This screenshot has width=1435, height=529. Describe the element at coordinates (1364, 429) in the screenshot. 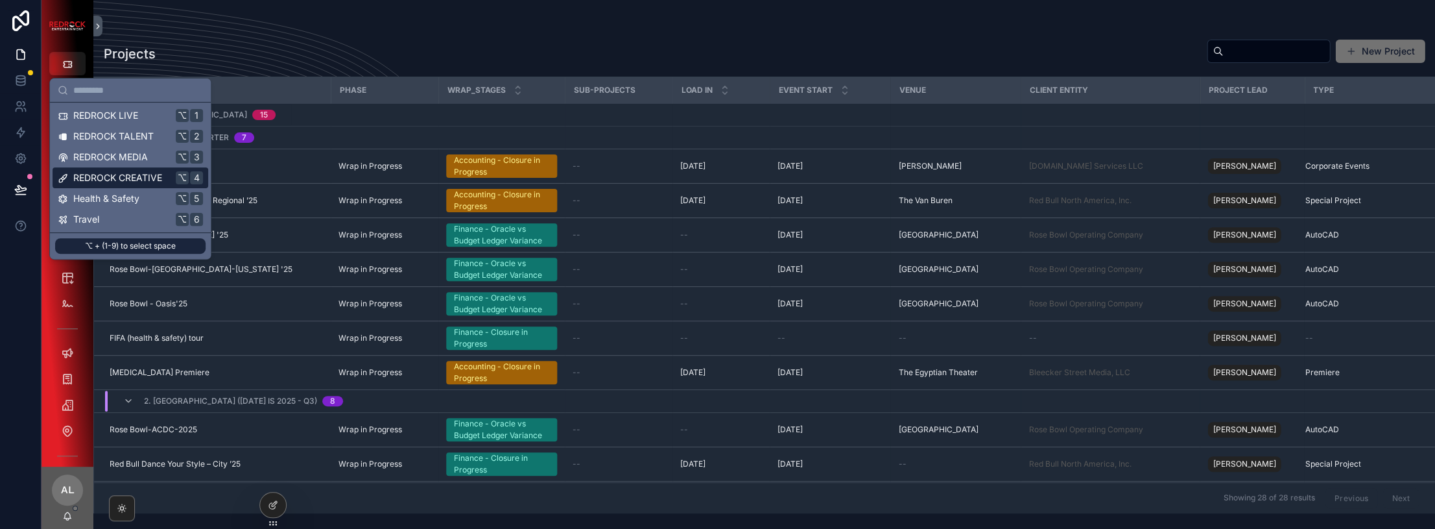

I see `a: AutoCAD` at that location.